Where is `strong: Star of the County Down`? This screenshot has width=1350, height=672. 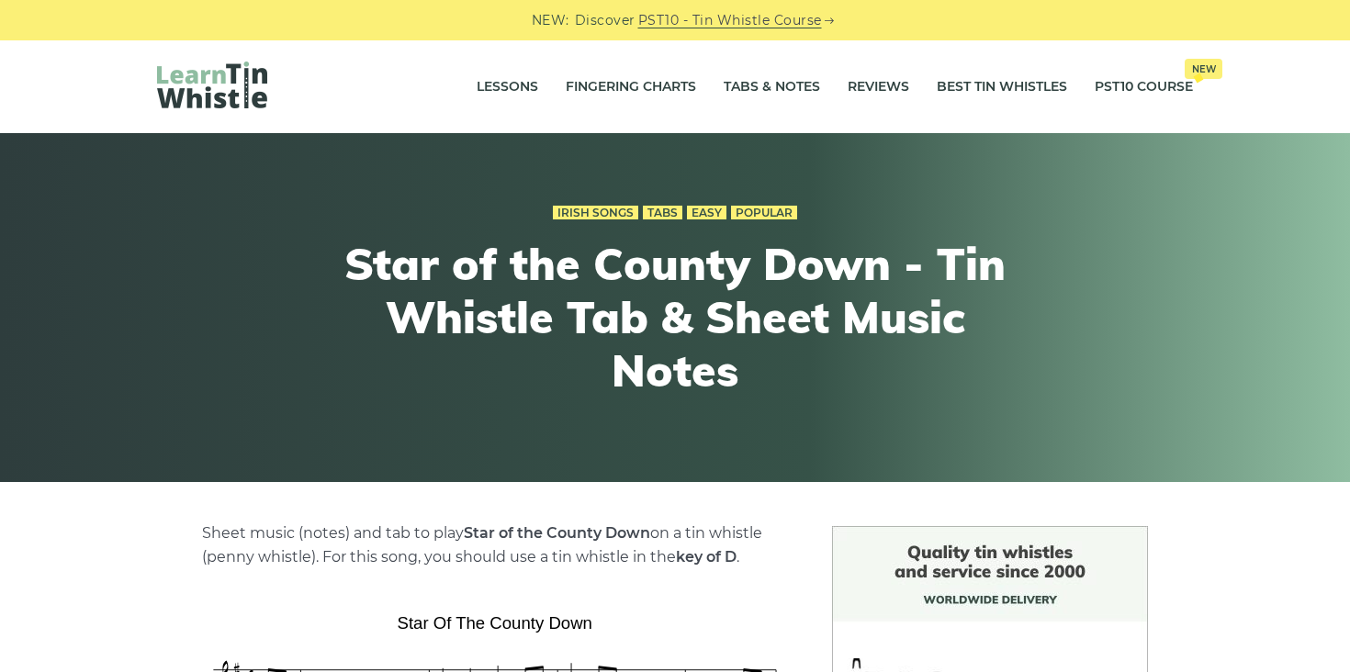 strong: Star of the County Down is located at coordinates (556, 533).